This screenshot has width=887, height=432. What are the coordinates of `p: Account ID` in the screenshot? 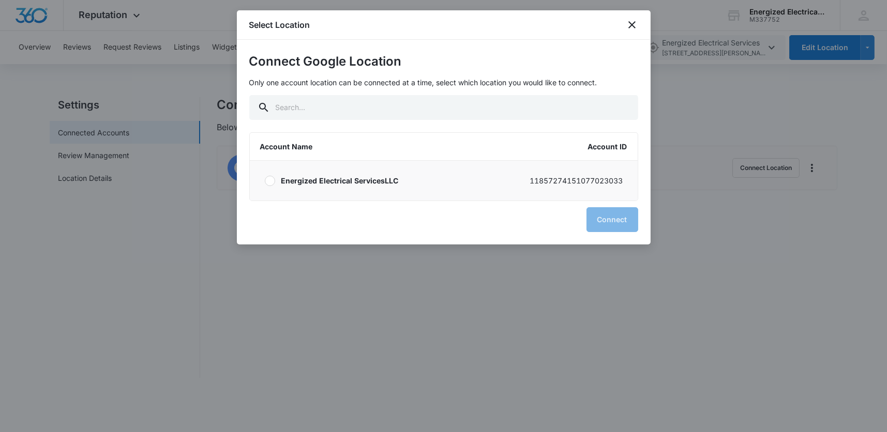 It's located at (608, 146).